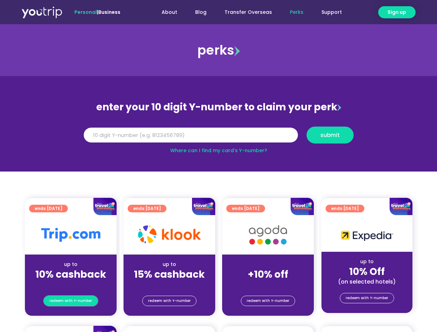 The image size is (437, 332). Describe the element at coordinates (330, 135) in the screenshot. I see `span: submit` at that location.